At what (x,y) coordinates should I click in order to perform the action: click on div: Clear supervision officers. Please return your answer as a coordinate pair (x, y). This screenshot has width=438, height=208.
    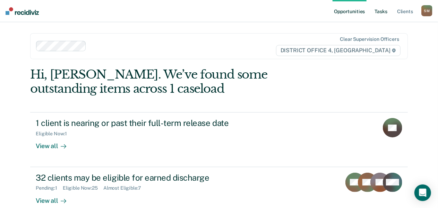
    Looking at the image, I should click on (369, 39).